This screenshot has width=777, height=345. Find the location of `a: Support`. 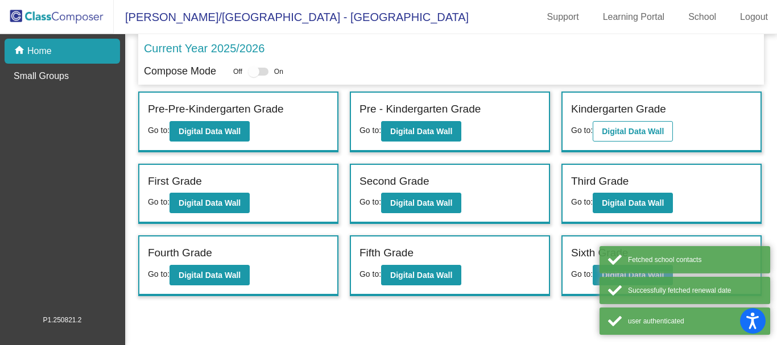

a: Support is located at coordinates (563, 17).